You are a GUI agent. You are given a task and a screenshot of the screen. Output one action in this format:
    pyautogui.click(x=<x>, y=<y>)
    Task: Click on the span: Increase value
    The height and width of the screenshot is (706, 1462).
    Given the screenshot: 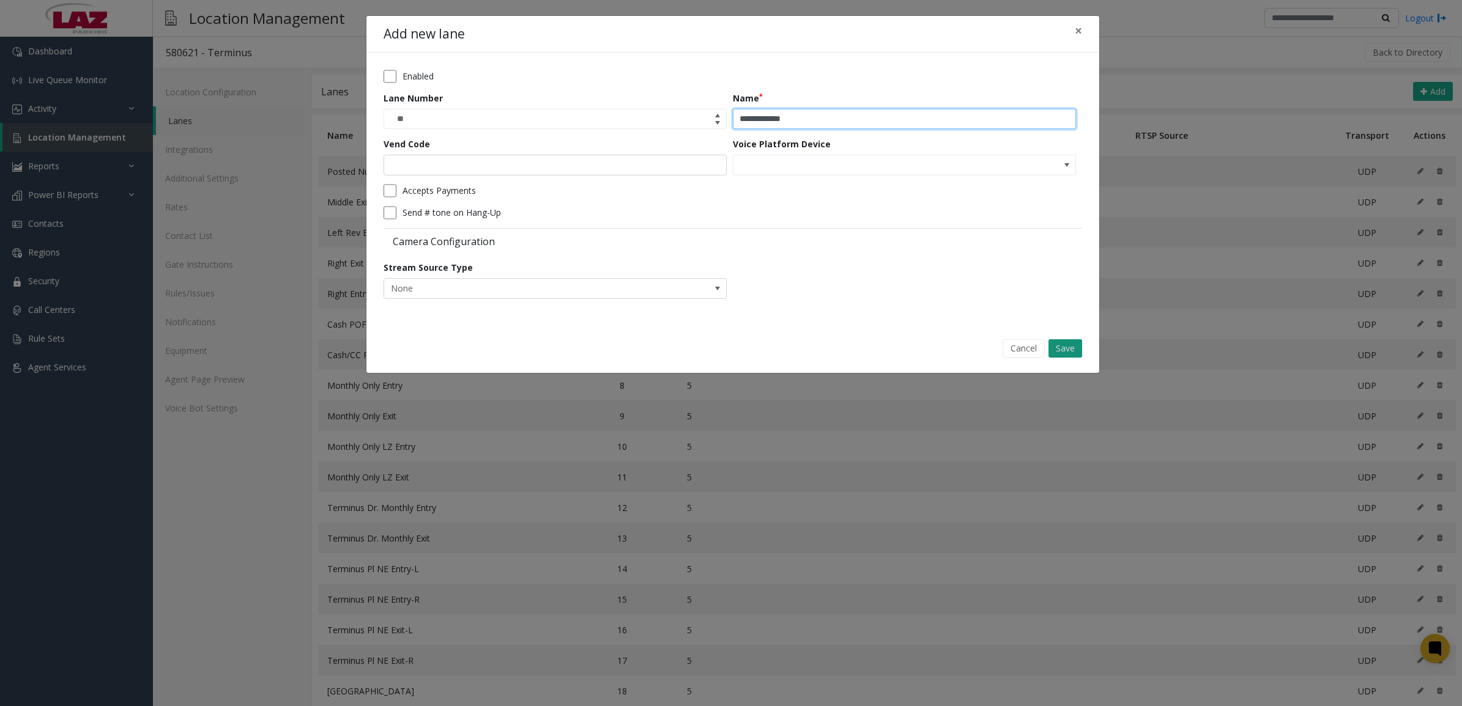 What is the action you would take?
    pyautogui.click(x=717, y=114)
    